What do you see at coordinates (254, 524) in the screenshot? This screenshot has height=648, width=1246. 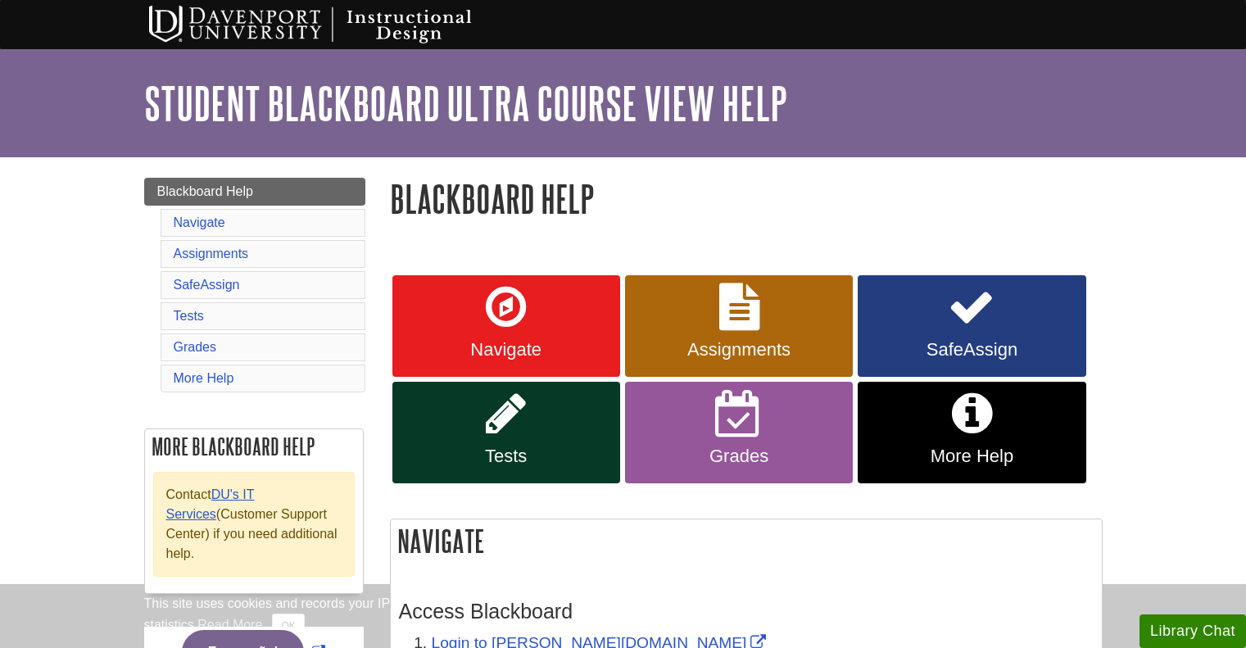 I see `div: Contact (Customer Support Center) if you need additional help.` at bounding box center [254, 524].